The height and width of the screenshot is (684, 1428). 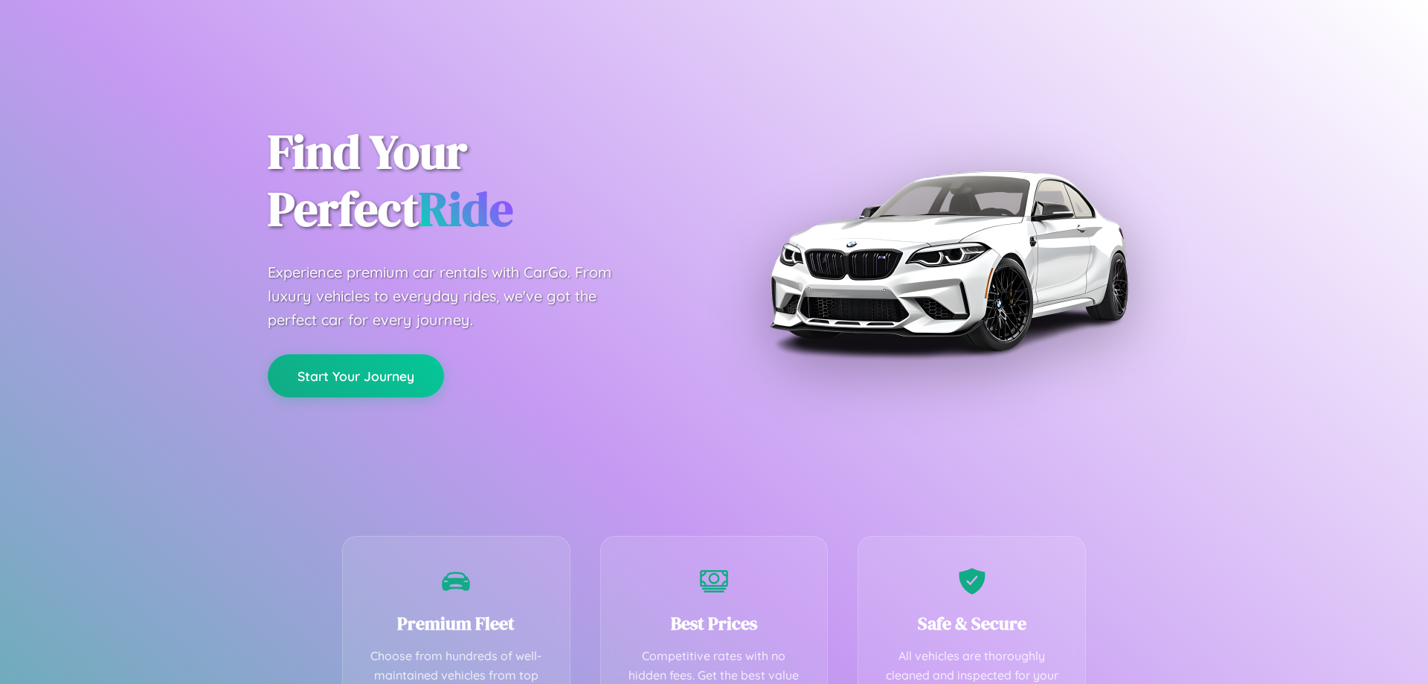 What do you see at coordinates (480, 181) in the screenshot?
I see `h1: Find Your Perfect` at bounding box center [480, 181].